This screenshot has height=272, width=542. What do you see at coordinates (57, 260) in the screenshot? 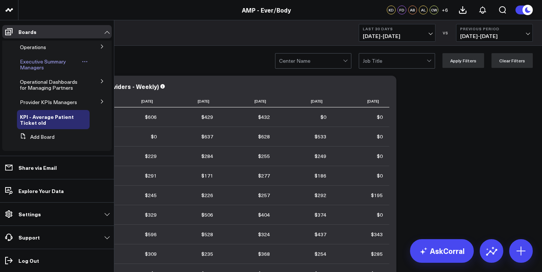
I see `a: Log Out` at bounding box center [57, 260].